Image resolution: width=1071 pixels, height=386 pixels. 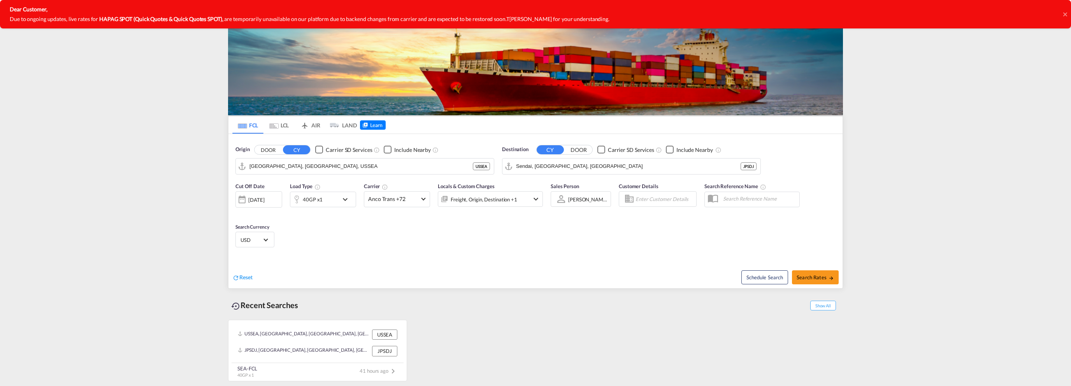 What do you see at coordinates (765, 277) in the screenshot?
I see `button: Note: By default Schedule search will only considerorigin ports, destination ports and cut off da...` at bounding box center [765, 277].